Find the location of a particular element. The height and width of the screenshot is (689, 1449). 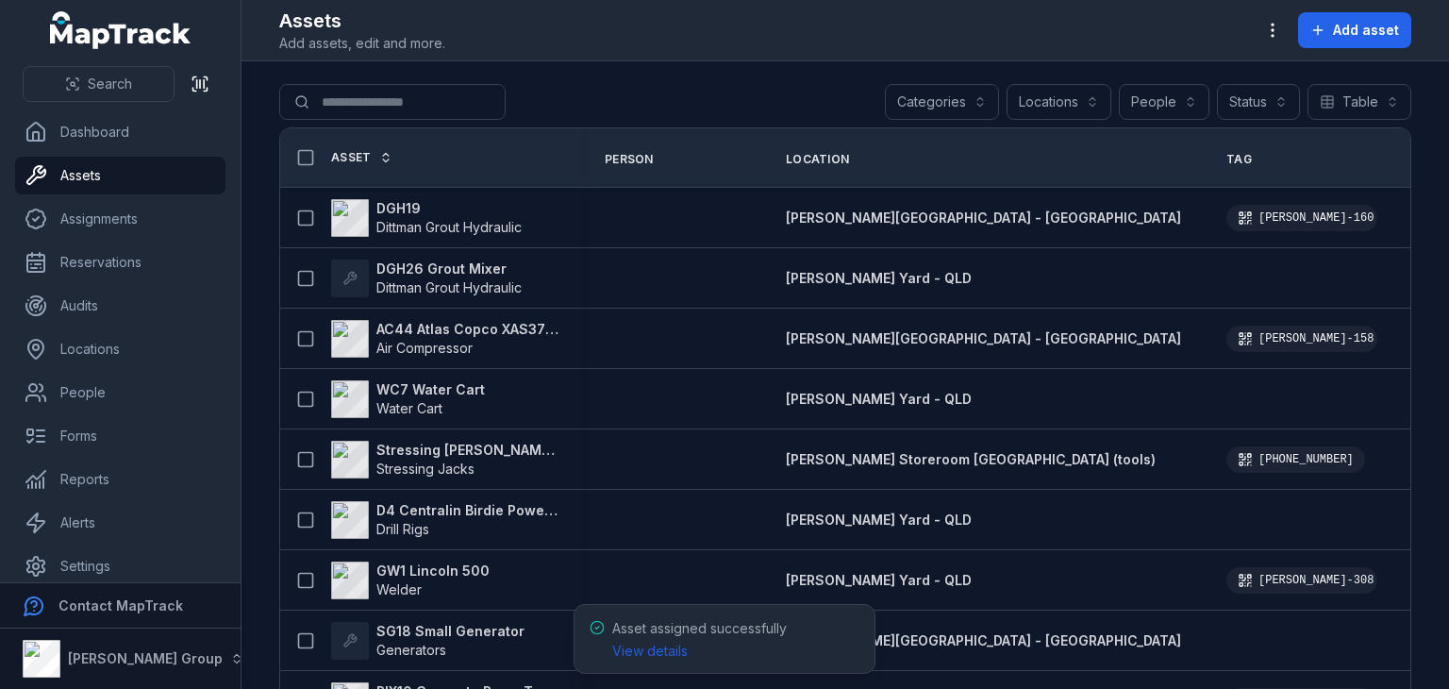

button: Add asset is located at coordinates (1355, 30).